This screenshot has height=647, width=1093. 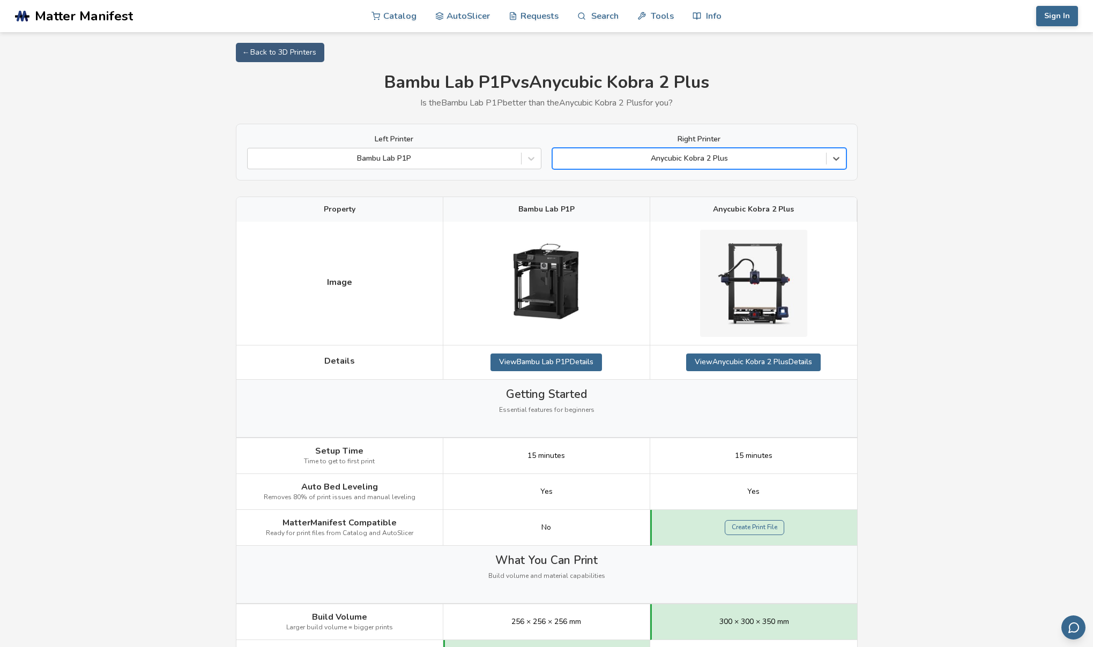 I want to click on button: Sign In, so click(x=1057, y=16).